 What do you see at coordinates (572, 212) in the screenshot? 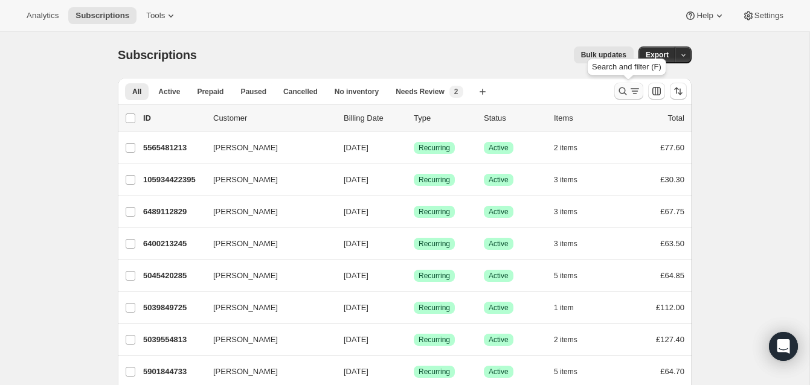
I see `button: 3 items` at bounding box center [572, 212].